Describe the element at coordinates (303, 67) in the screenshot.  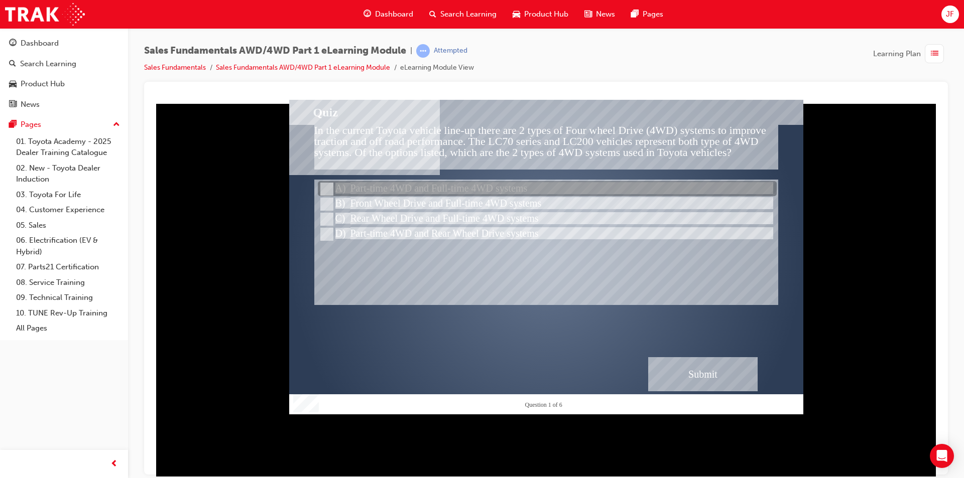
I see `a: Sales Fundamentals AWD/4WD Part 1 eLearning Module` at that location.